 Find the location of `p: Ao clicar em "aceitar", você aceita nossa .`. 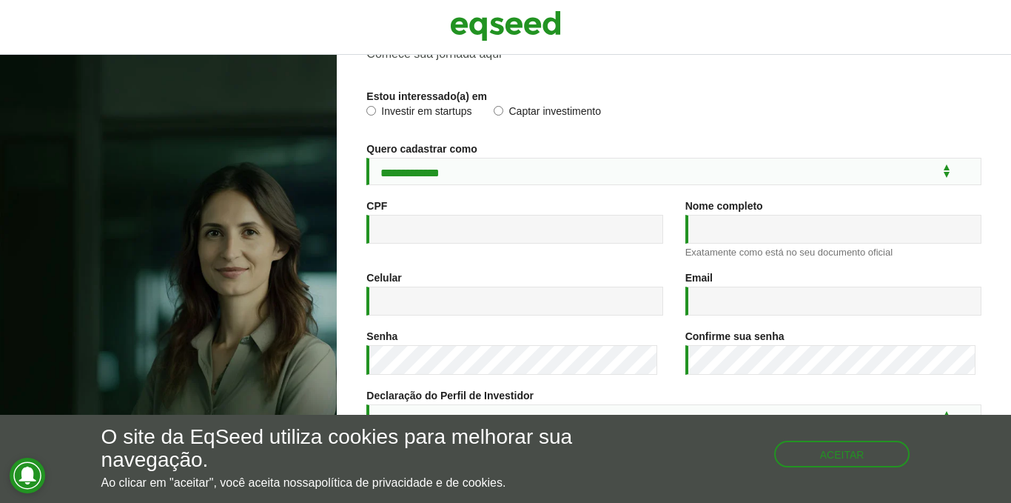

p: Ao clicar em "aceitar", você aceita nossa . is located at coordinates (344, 482).